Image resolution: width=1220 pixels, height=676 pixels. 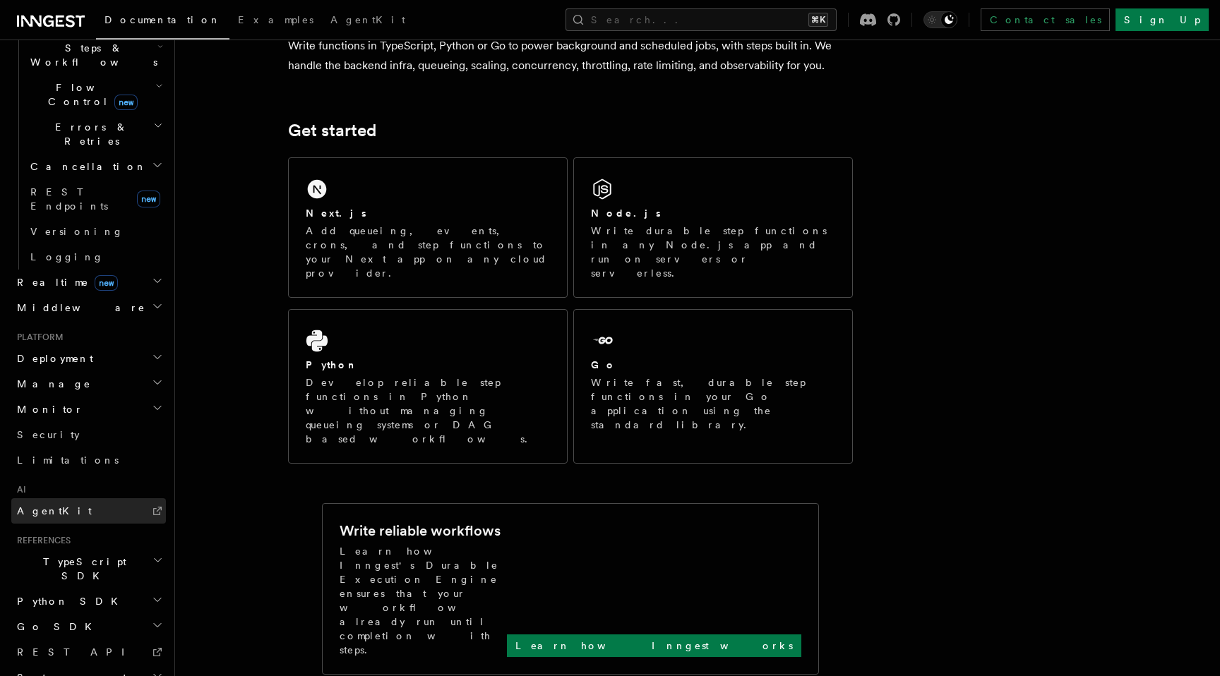 What do you see at coordinates (95, 95) in the screenshot?
I see `button: Flow Controlnew` at bounding box center [95, 95].